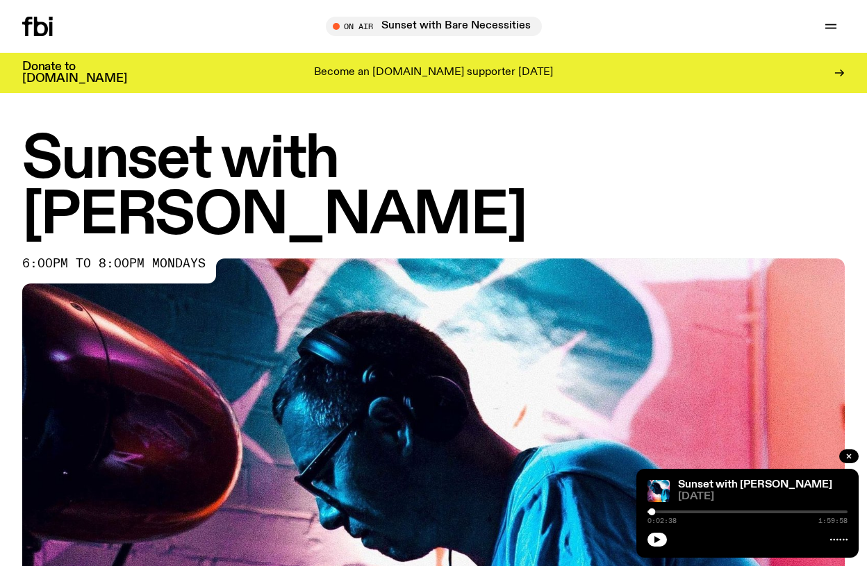 This screenshot has width=867, height=566. What do you see at coordinates (662, 521) in the screenshot?
I see `span: 0:02:38` at bounding box center [662, 521].